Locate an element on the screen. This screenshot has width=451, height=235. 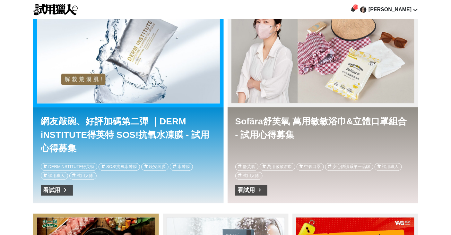
a: 萬用敏敏浴巾 is located at coordinates (277, 167).